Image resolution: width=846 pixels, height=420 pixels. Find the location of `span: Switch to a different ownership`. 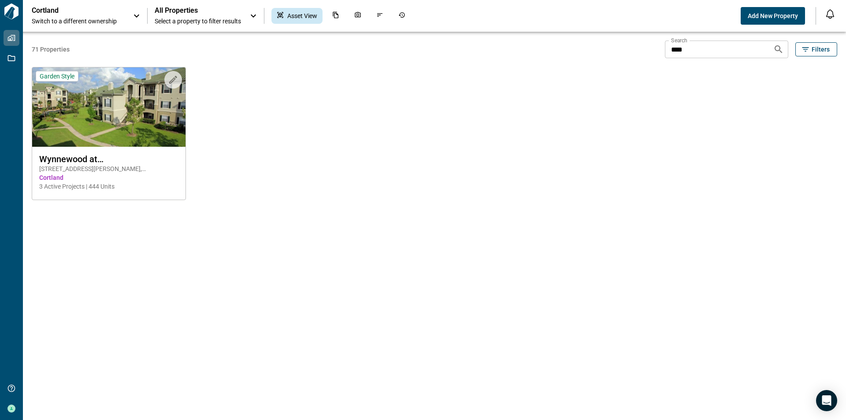

span: Switch to a different ownership is located at coordinates (78, 21).